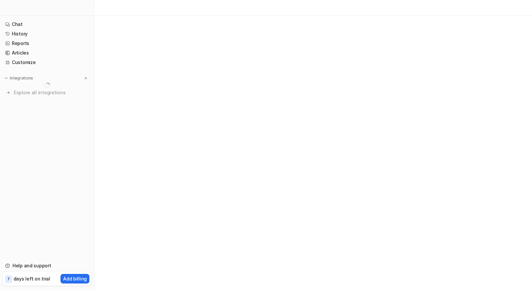  Describe the element at coordinates (86, 78) in the screenshot. I see `img: menu_add.svg` at that location.